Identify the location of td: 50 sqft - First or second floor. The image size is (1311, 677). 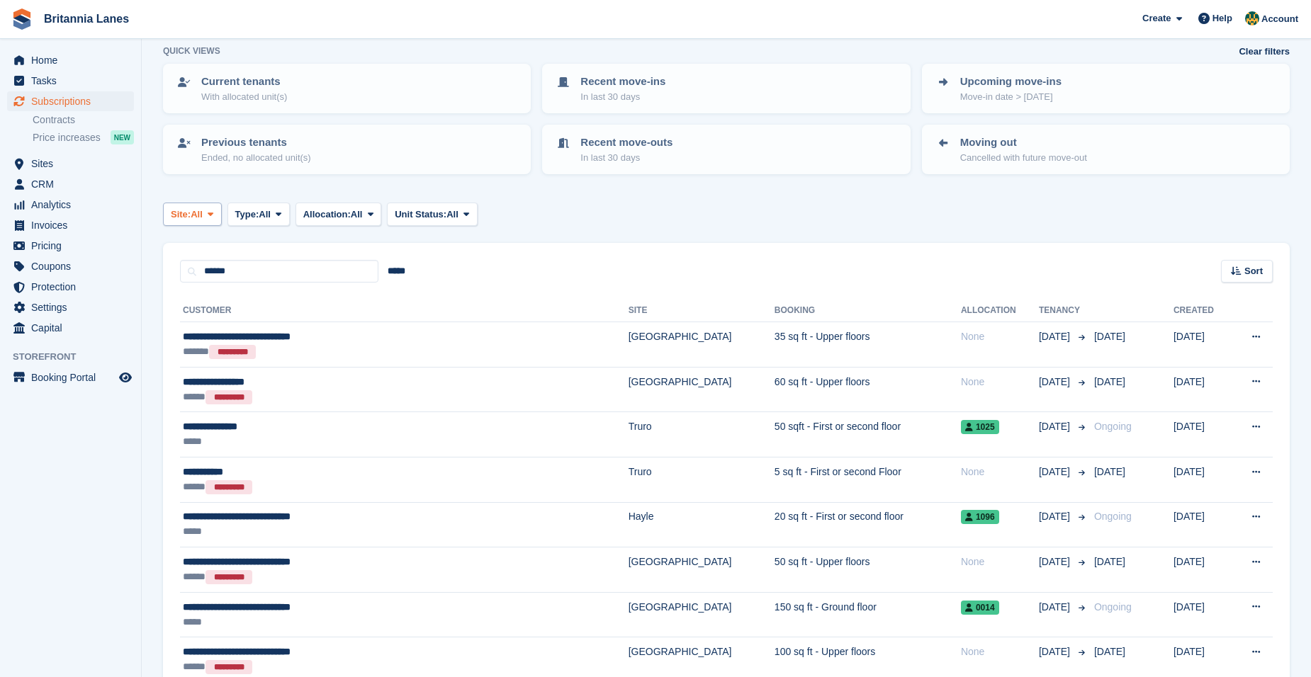
(867, 435).